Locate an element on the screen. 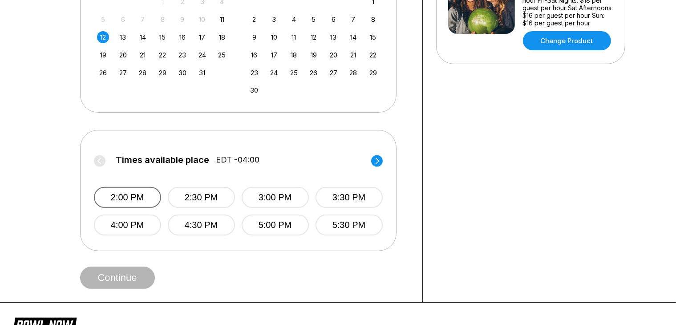  div: Choose Sunday, November 9th, 2025 is located at coordinates (254, 37).